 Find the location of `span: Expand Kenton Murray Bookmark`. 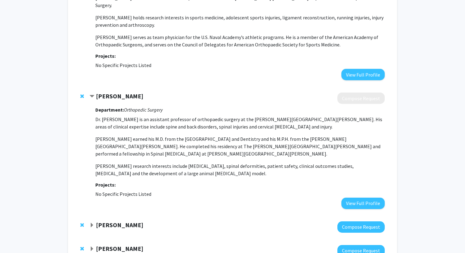

span: Expand Kenton Murray Bookmark is located at coordinates (92, 249).